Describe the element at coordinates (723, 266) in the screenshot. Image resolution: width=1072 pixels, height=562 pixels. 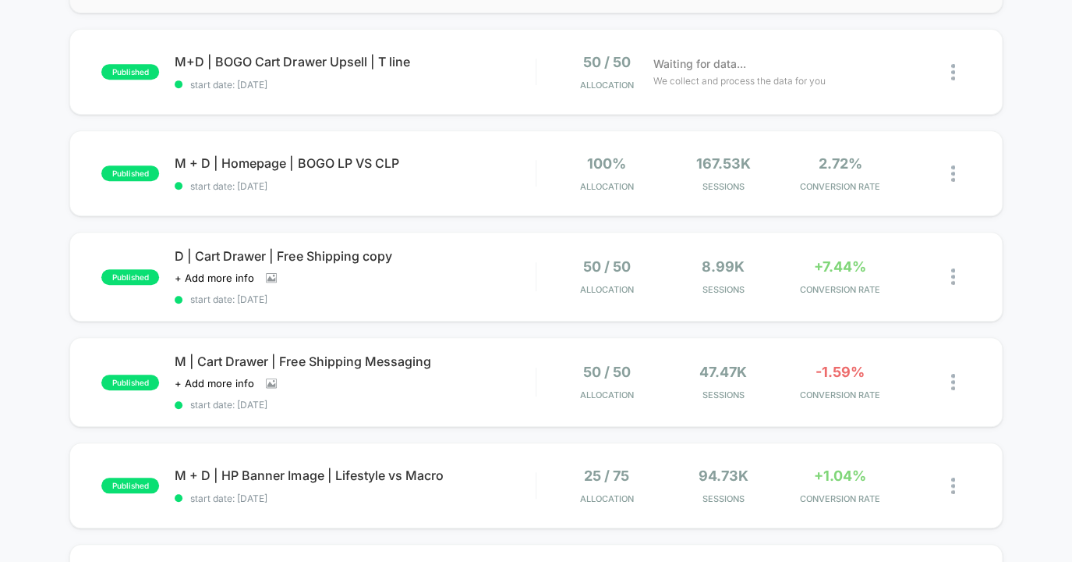
I see `span: 8.99k` at that location.